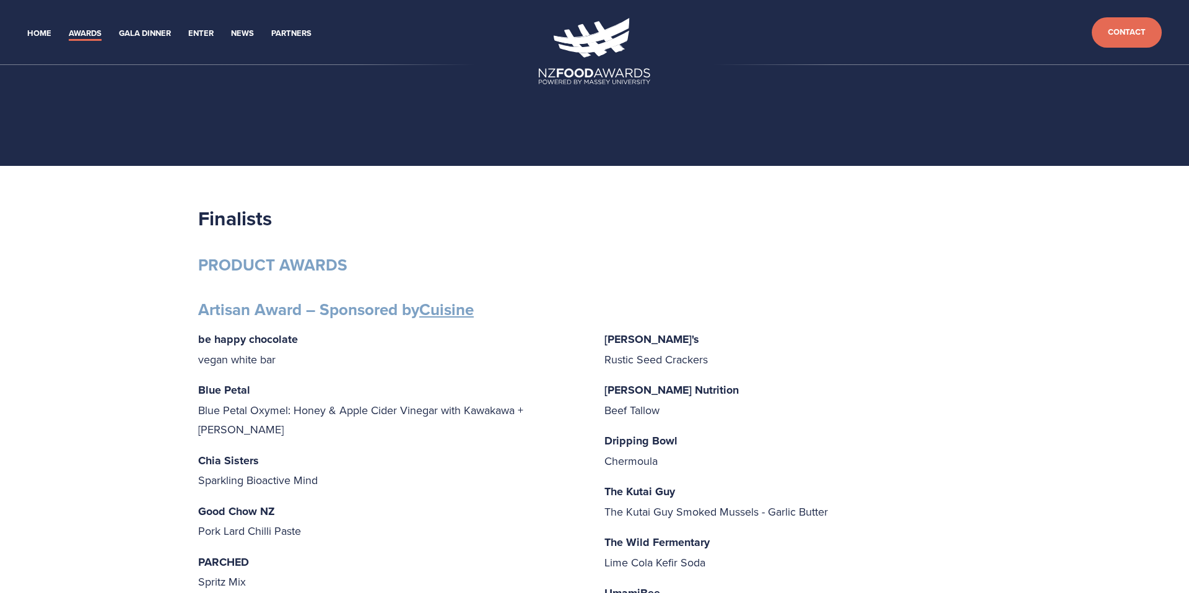 The image size is (1189, 593). I want to click on p: The Kutai Guy Smoked Mussels - Garlic Butter, so click(798, 502).